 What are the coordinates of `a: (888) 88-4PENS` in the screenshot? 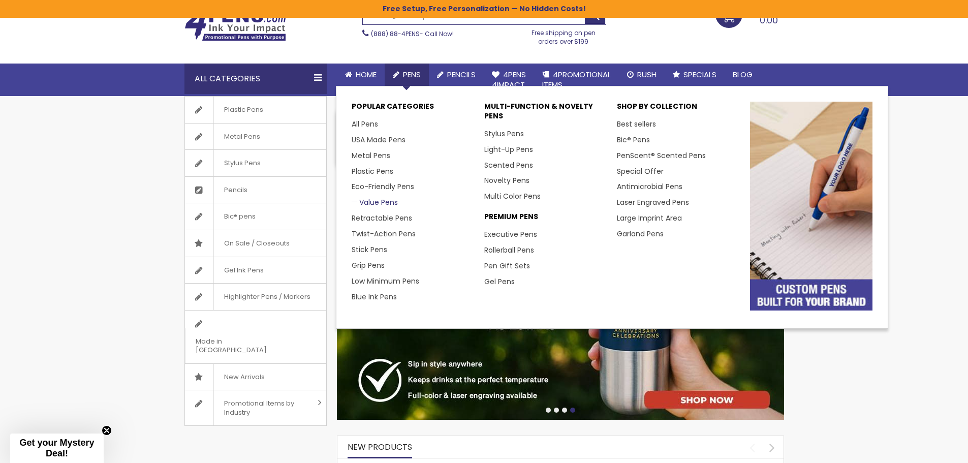 It's located at (395, 34).